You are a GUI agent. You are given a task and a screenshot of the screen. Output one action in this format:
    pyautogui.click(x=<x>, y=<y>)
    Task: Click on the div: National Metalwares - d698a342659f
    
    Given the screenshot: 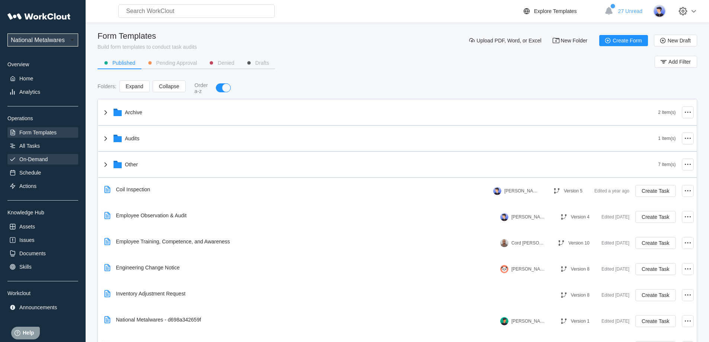 What is the action you would take?
    pyautogui.click(x=159, y=320)
    